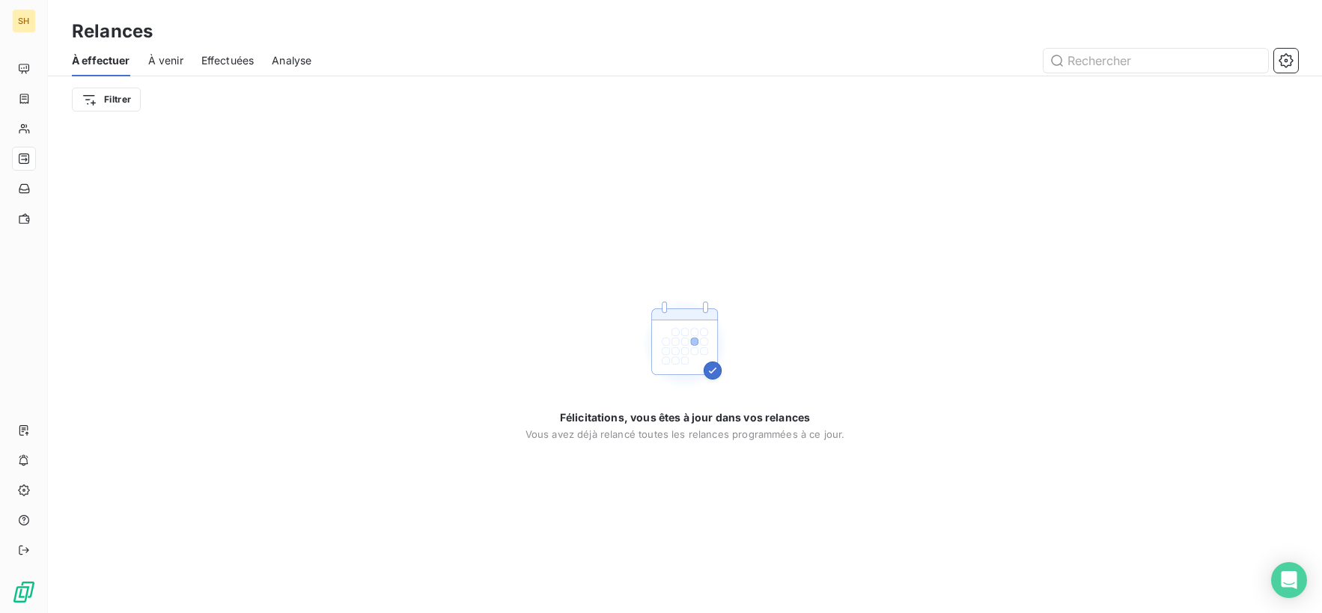  Describe the element at coordinates (101, 61) in the screenshot. I see `span: À effectuer` at that location.